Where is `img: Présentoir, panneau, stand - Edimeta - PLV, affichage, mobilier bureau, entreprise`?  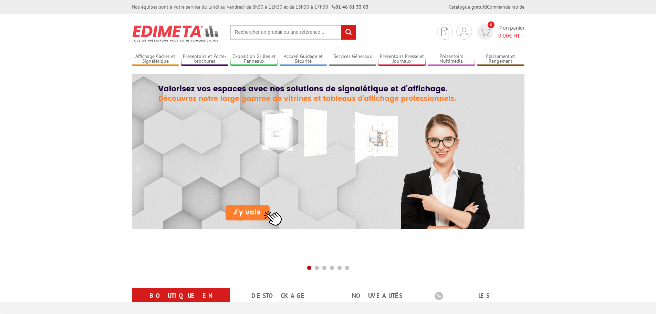
img: Présentoir, panneau, stand - Edimeta - PLV, affichage, mobilier bureau, entreprise is located at coordinates (176, 33).